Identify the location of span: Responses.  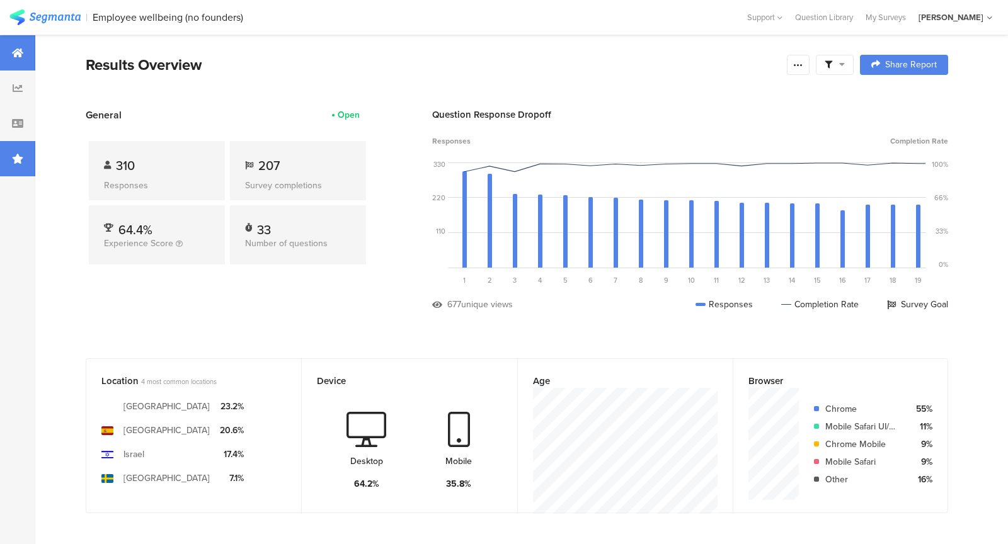
(451, 141).